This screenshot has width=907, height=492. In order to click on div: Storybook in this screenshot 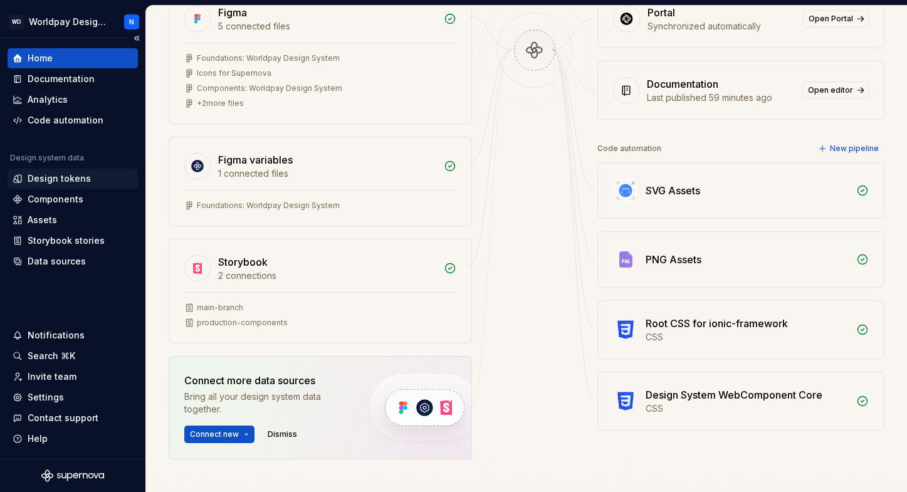, I will do `click(243, 262)`.